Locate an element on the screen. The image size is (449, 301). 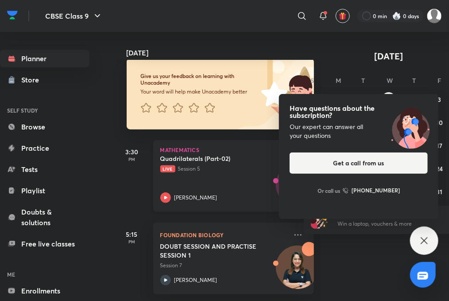
abbr: October 10, 2025 is located at coordinates (440, 122).